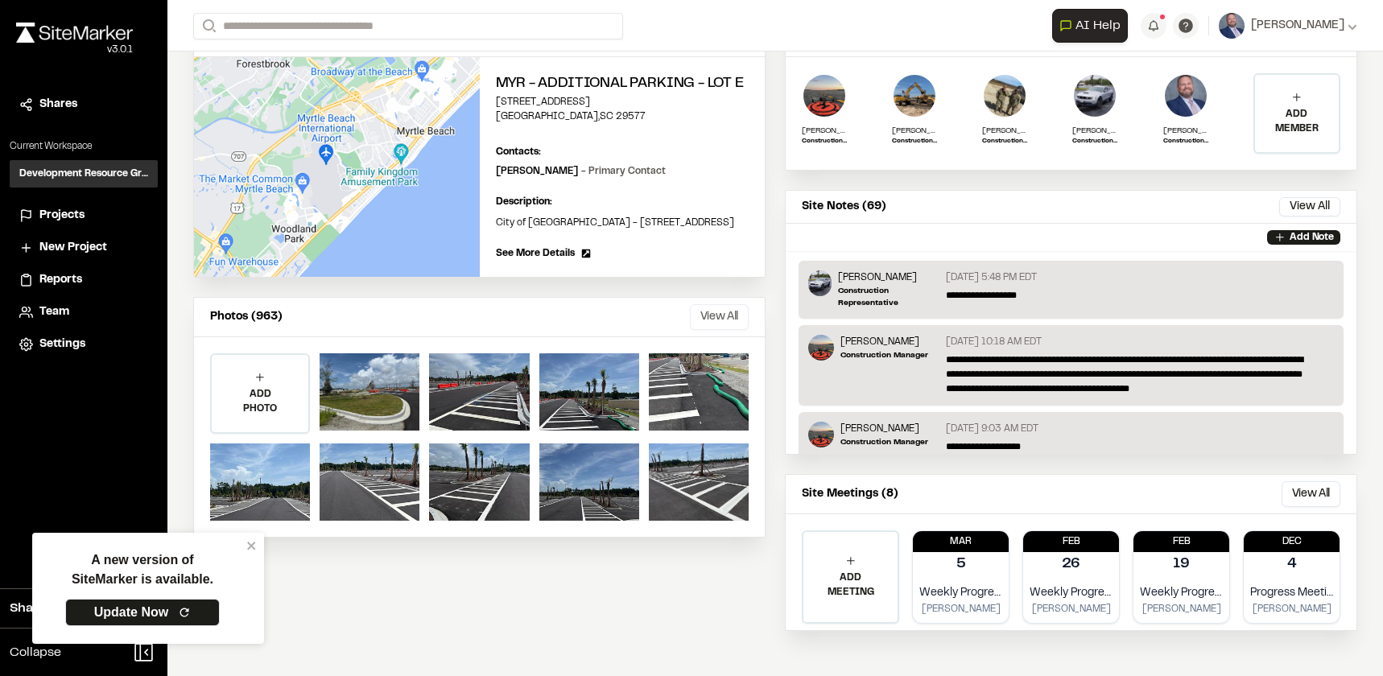 This screenshot has width=1383, height=676. Describe the element at coordinates (208, 26) in the screenshot. I see `button: Search` at that location.